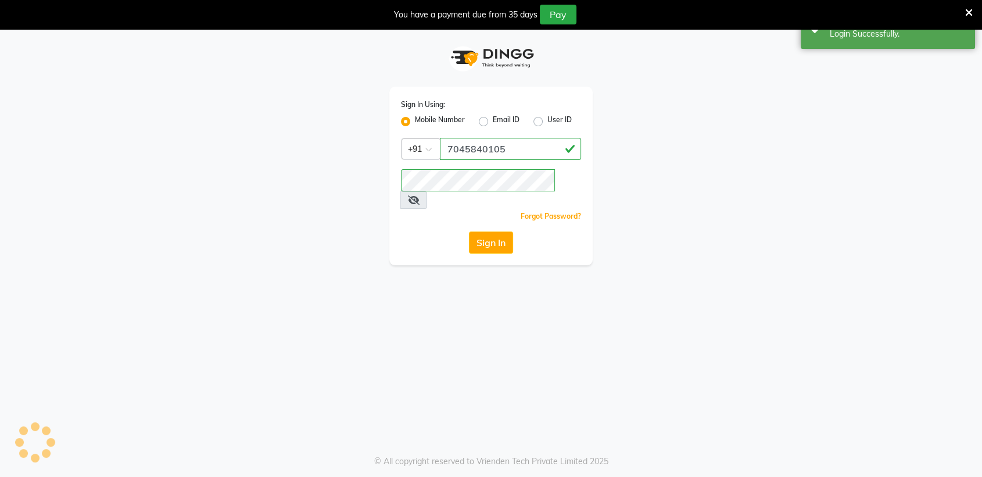  Describe the element at coordinates (898, 34) in the screenshot. I see `div: Login Successfully.` at that location.